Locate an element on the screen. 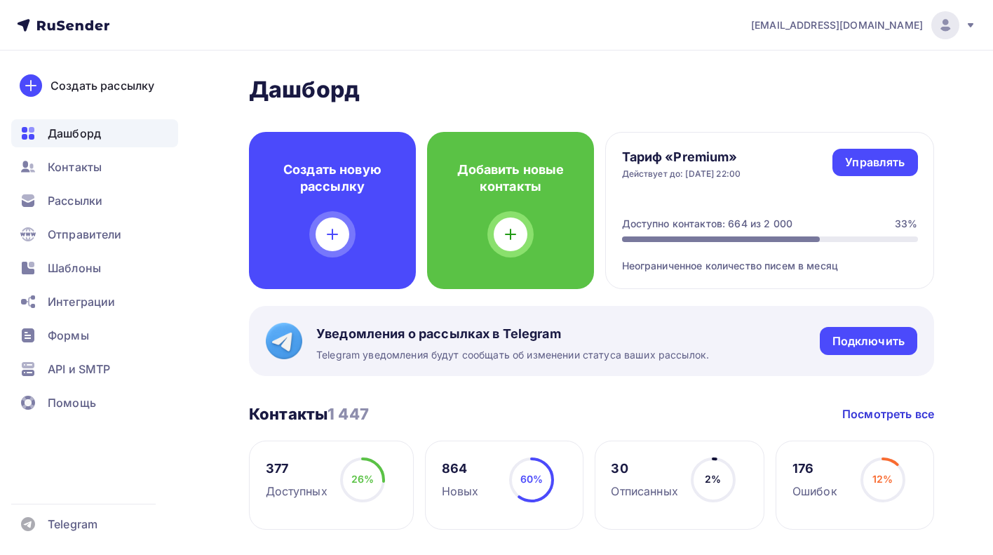 Image resolution: width=993 pixels, height=555 pixels. div: 33% is located at coordinates (906, 224).